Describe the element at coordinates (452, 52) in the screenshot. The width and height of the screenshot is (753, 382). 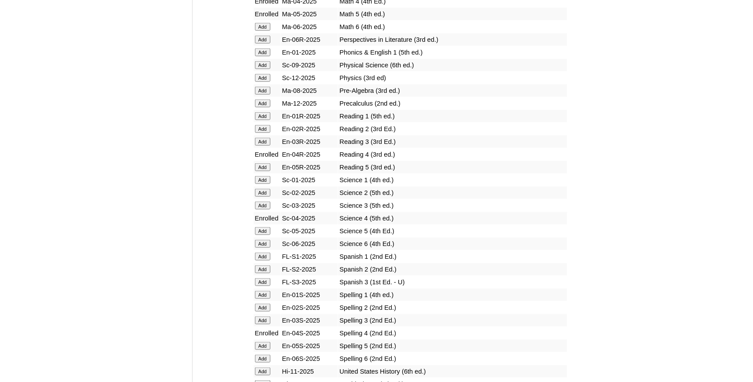
I see `td: Phonics & English 1 (5th ed.)` at that location.